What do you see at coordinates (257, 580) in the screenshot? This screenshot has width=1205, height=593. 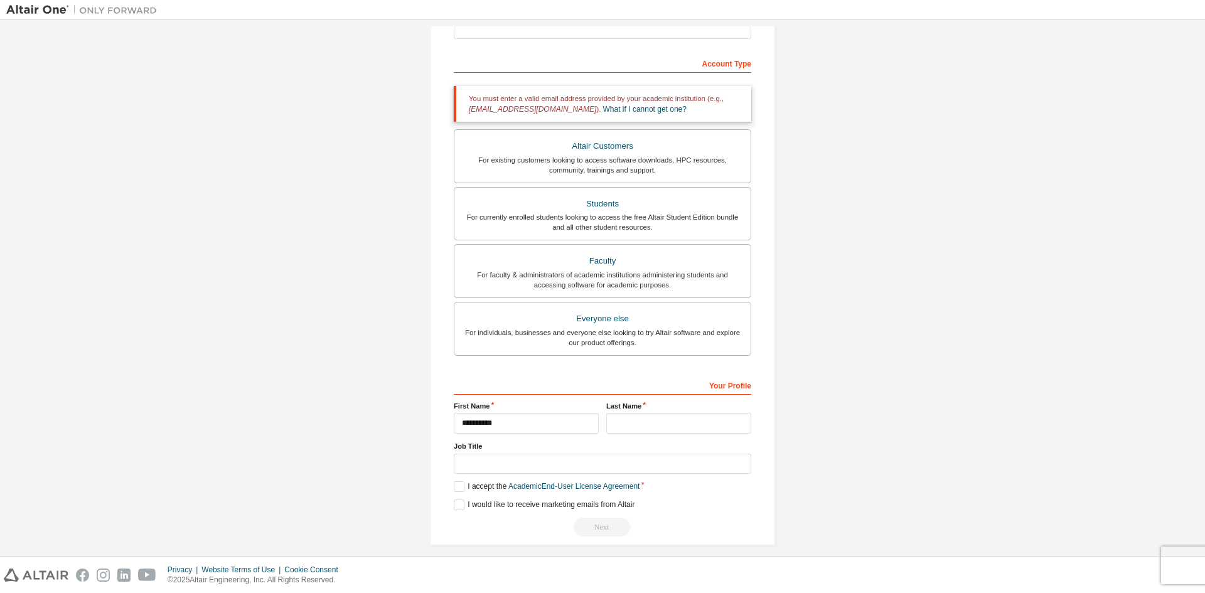 I see `p: © 2025 Altair Engineering, Inc. All Rights Reserved.` at bounding box center [257, 580].